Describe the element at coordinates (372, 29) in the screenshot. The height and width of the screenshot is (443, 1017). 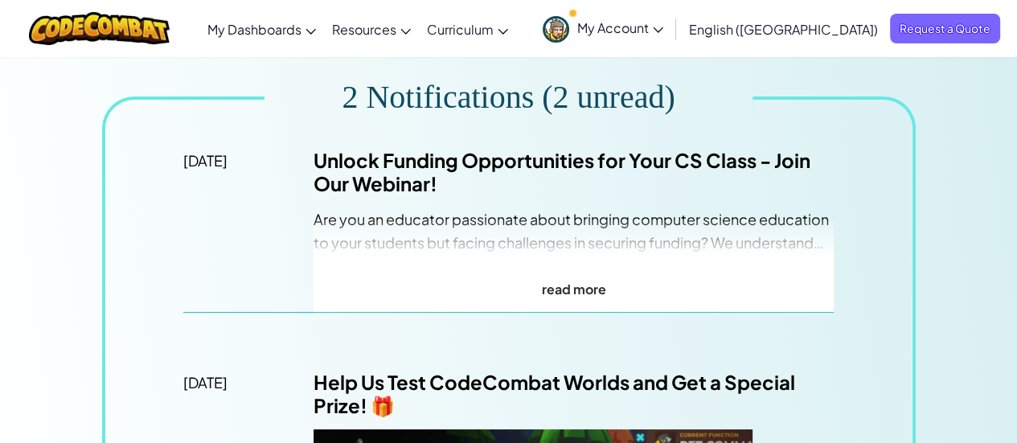
I see `a: Resources` at that location.